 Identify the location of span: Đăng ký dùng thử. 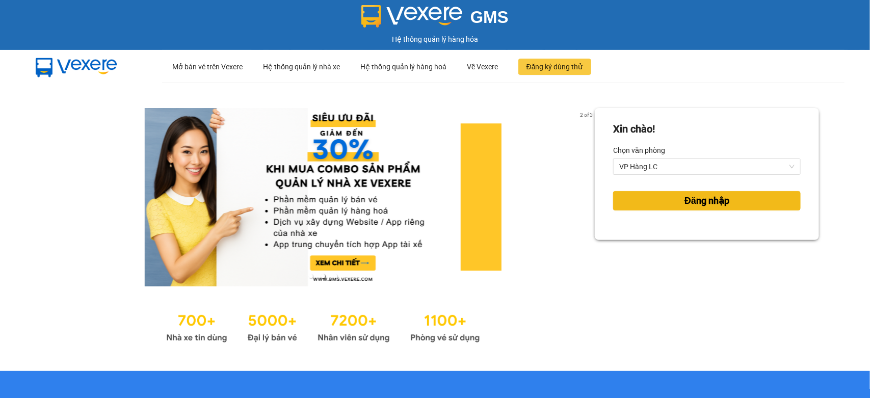
(555, 67).